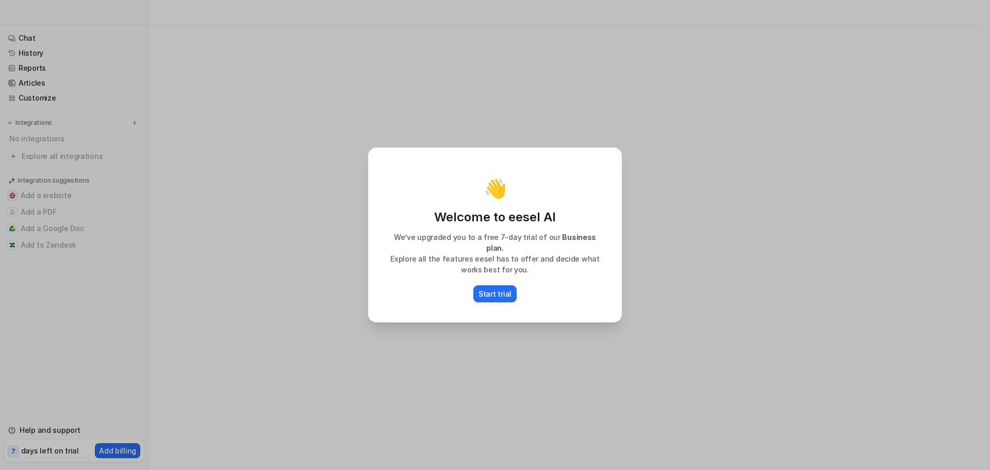 This screenshot has width=990, height=470. What do you see at coordinates (495, 264) in the screenshot?
I see `p: Explore all the features eesel has to offer and decide what works best for you.` at bounding box center [495, 264].